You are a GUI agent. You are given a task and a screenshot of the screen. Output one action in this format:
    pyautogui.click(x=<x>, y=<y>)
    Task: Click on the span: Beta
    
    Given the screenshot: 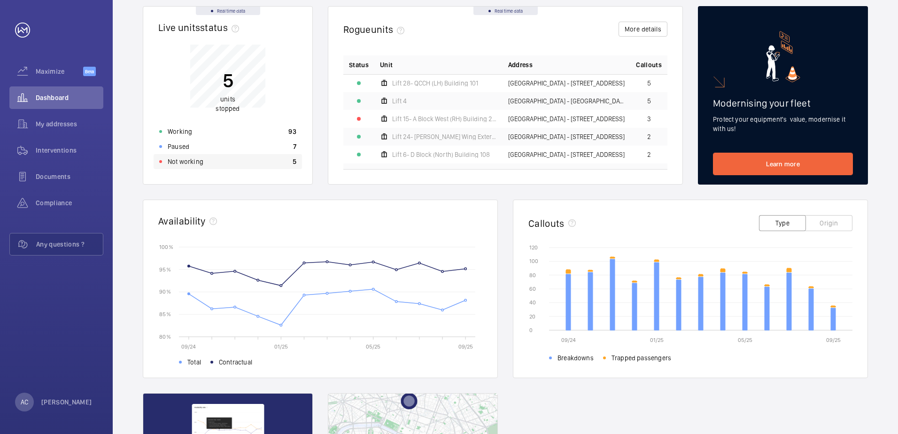 What is the action you would take?
    pyautogui.click(x=89, y=71)
    